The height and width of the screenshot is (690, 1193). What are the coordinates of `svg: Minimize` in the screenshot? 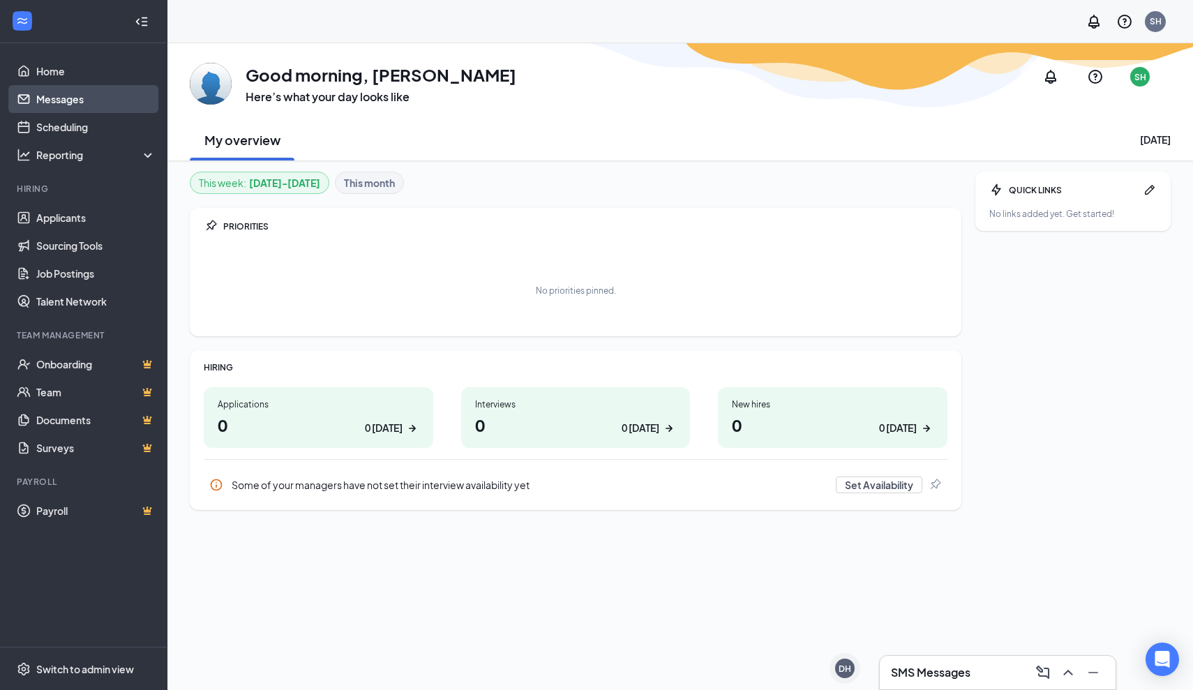 It's located at (1093, 673).